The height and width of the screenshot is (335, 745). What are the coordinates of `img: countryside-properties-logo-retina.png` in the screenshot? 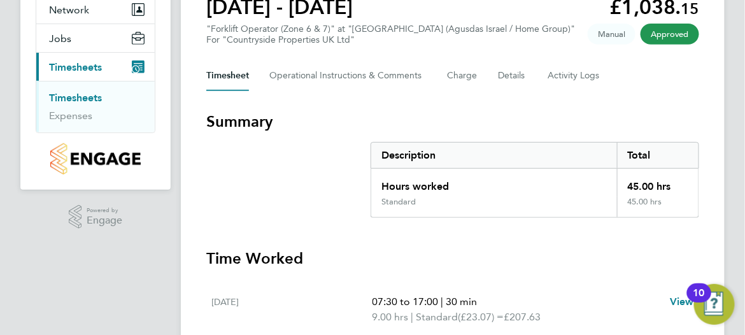 It's located at (95, 159).